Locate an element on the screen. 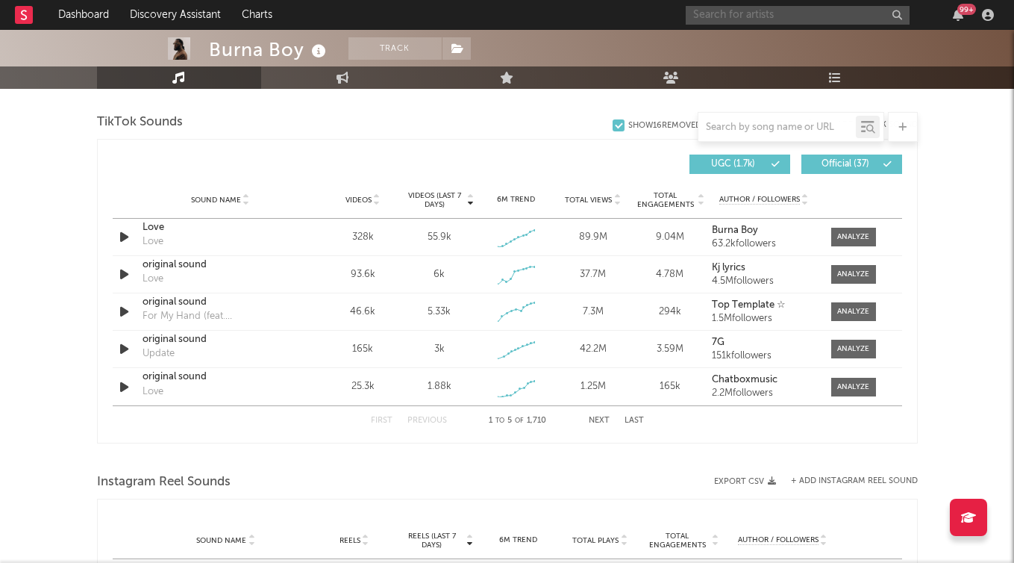  strong: 7G is located at coordinates (718, 342).